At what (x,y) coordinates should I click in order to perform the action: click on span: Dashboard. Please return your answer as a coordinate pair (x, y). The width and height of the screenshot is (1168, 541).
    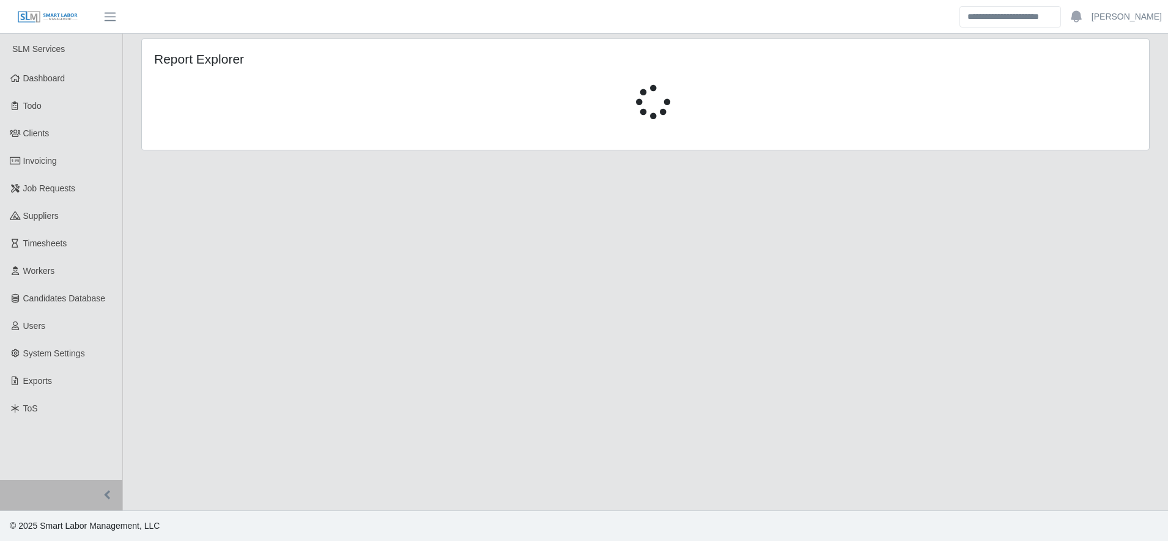
    Looking at the image, I should click on (44, 78).